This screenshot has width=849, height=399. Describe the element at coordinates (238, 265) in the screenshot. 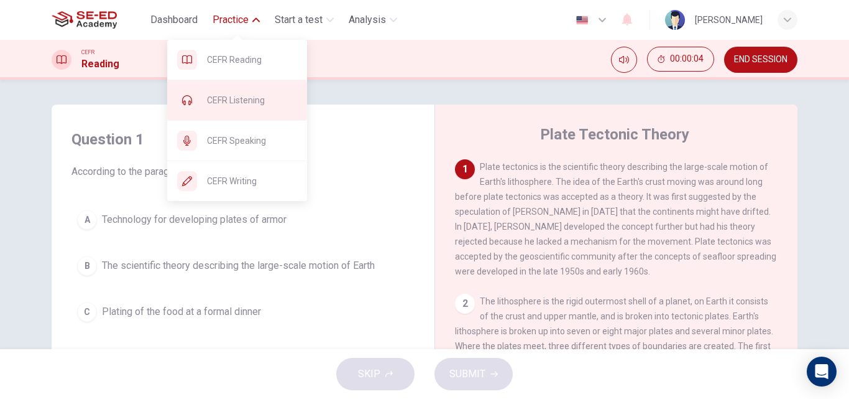

I see `span: The scientific theory describing the large-scale motion of Earth` at that location.